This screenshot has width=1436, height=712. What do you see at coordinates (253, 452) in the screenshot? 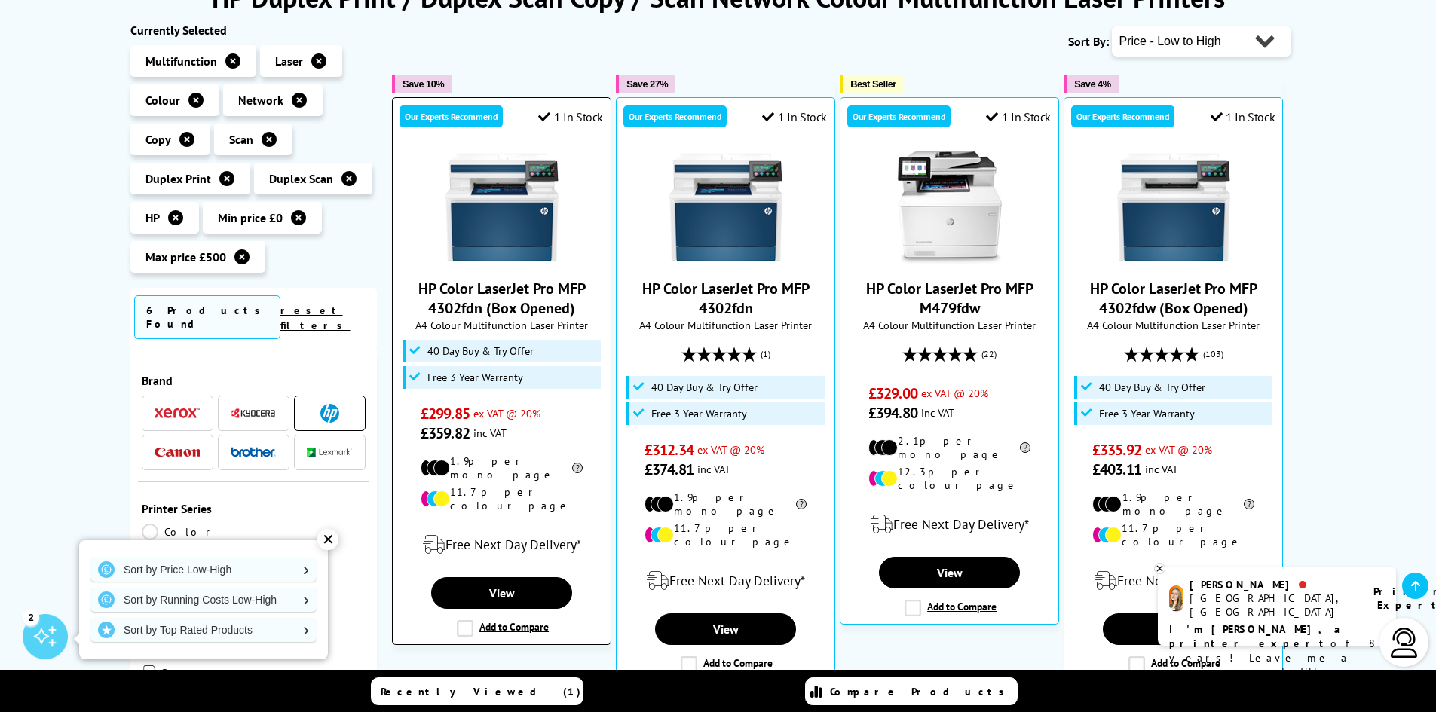
I see `a: Brother` at bounding box center [253, 452].